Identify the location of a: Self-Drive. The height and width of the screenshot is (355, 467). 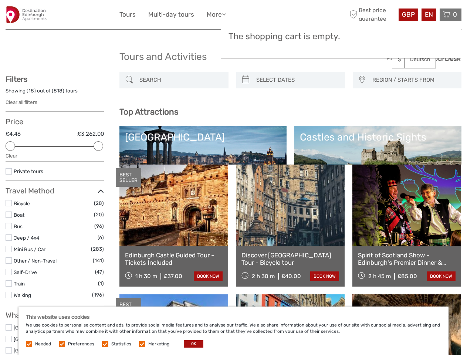
(25, 272).